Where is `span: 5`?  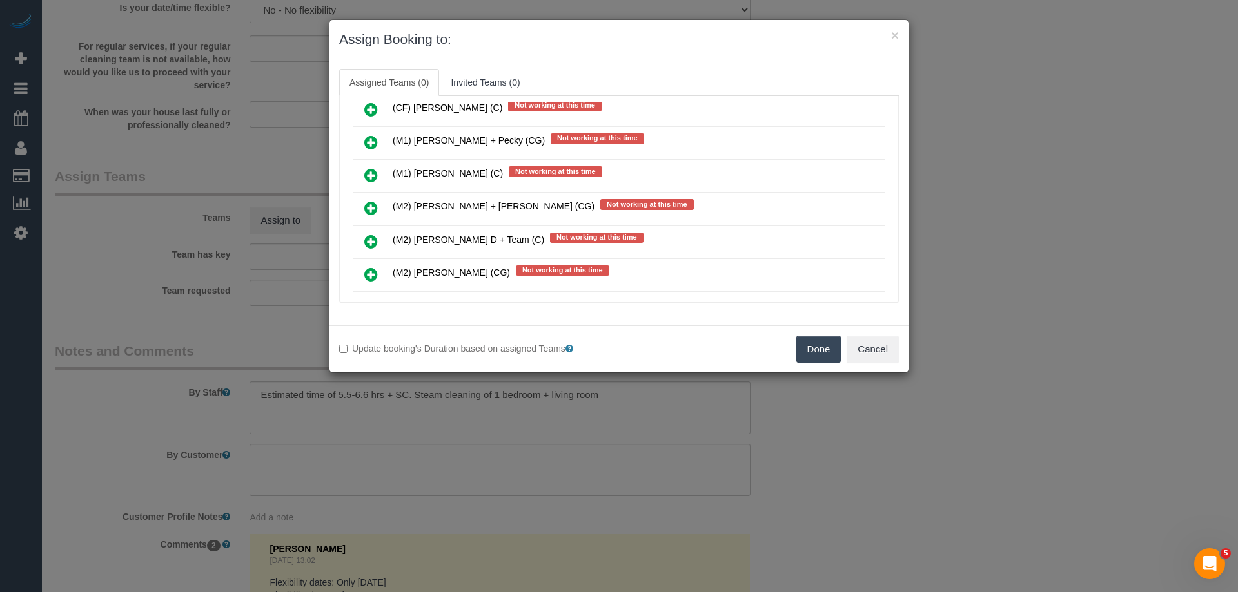 span: 5 is located at coordinates (1225, 554).